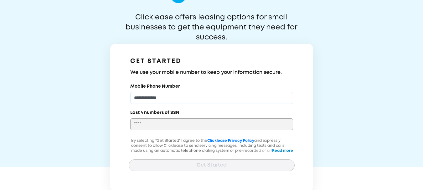 Image resolution: width=423 pixels, height=190 pixels. Describe the element at coordinates (155, 113) in the screenshot. I see `label: Last 4 numbers of SSN` at that location.